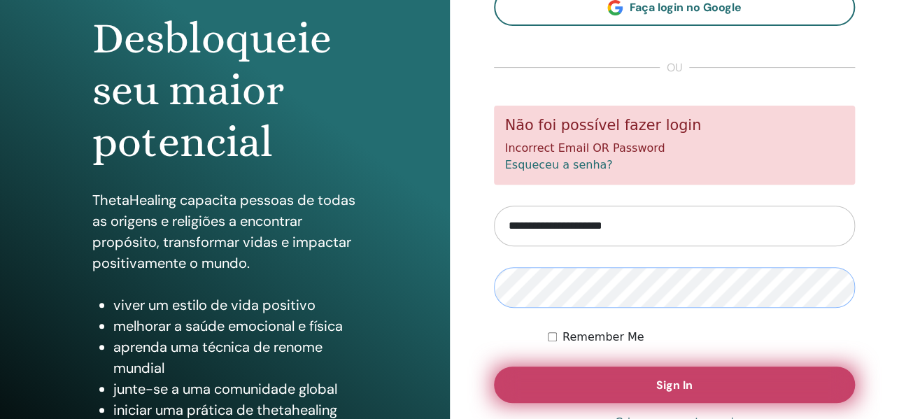 Image resolution: width=899 pixels, height=419 pixels. What do you see at coordinates (559, 164) in the screenshot?
I see `a: Esqueceu a senha?` at bounding box center [559, 164].